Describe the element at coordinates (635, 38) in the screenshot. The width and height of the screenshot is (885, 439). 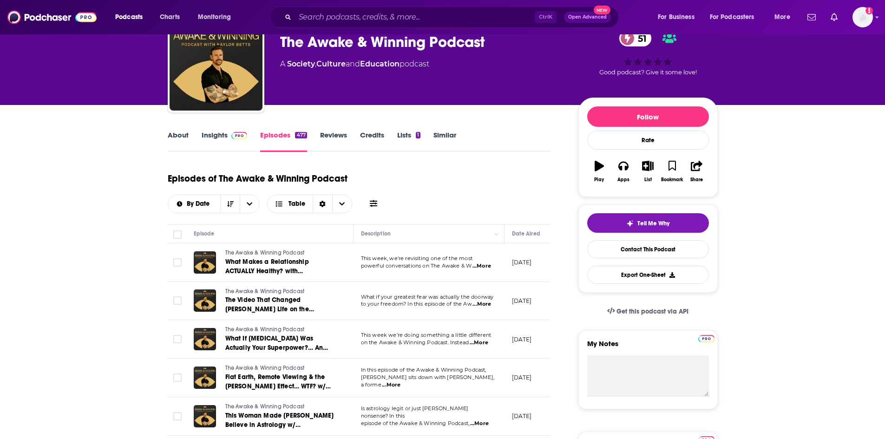
I see `a: 51` at that location.